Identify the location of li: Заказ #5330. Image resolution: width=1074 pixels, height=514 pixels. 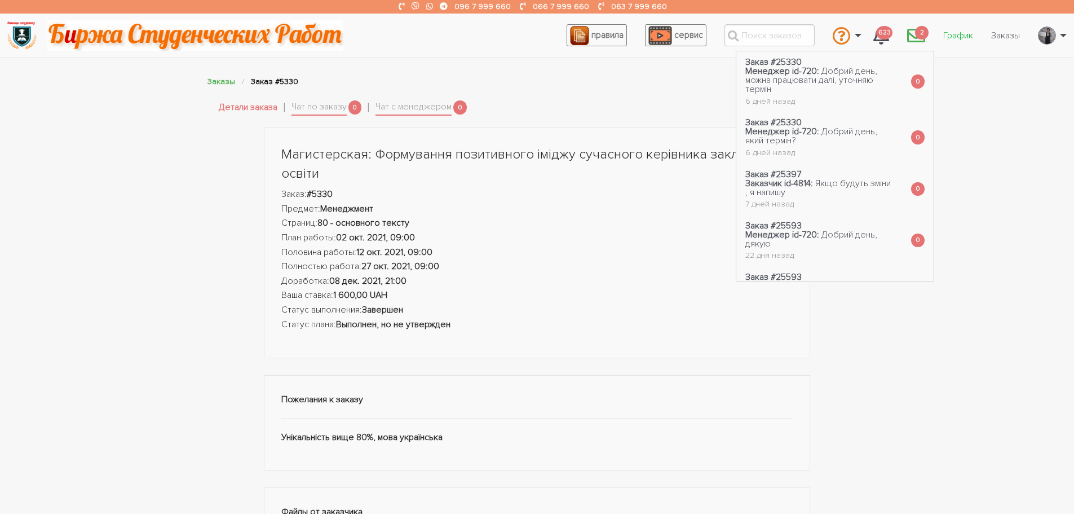
(275, 81).